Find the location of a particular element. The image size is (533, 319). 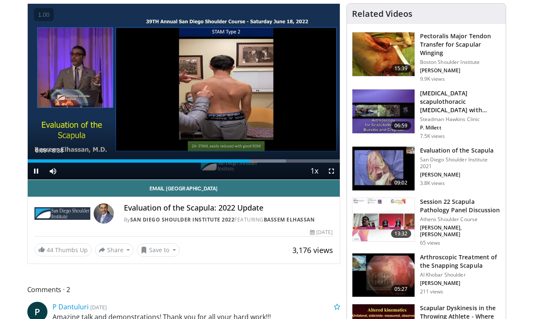

div: Progress Bar is located at coordinates (183, 161).